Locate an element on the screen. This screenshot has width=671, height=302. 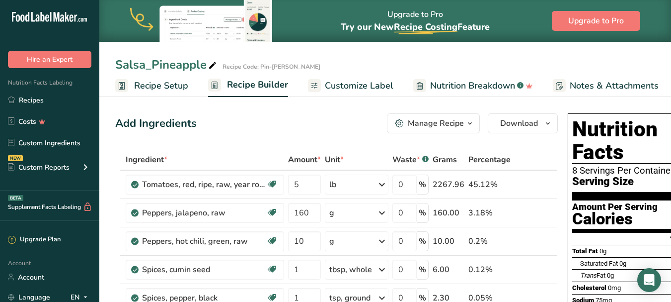
div: 0.2% is located at coordinates (490, 241).